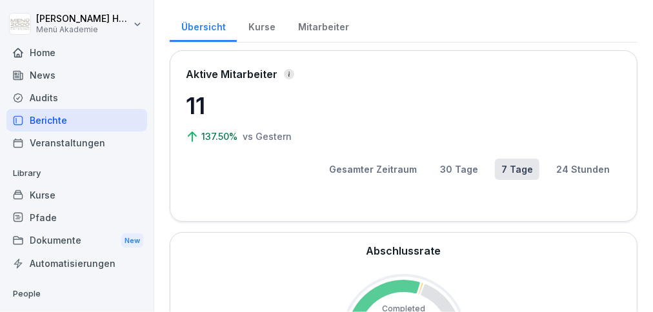 This screenshot has height=312, width=653. What do you see at coordinates (77, 52) in the screenshot?
I see `a: Home` at bounding box center [77, 52].